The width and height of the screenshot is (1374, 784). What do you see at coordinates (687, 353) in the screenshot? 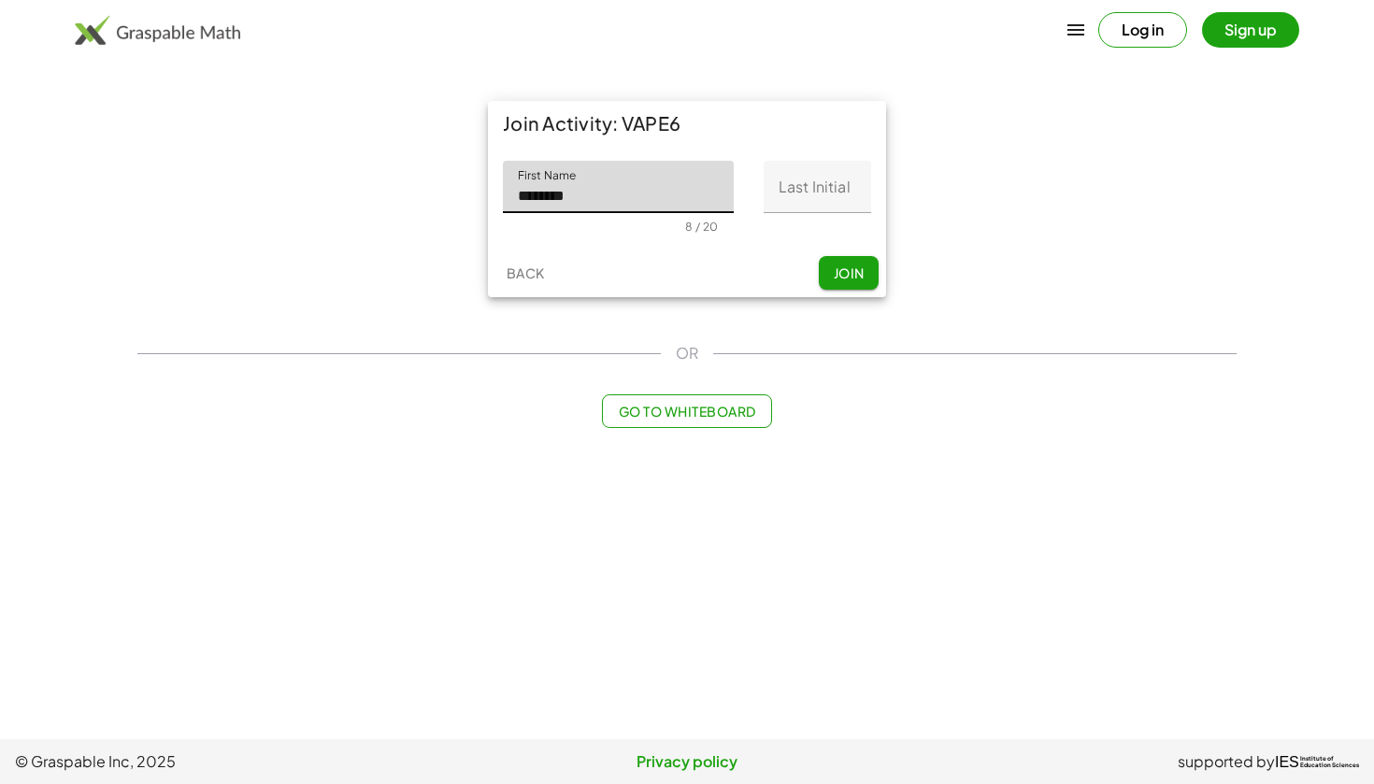
I see `span: OR` at bounding box center [687, 353].